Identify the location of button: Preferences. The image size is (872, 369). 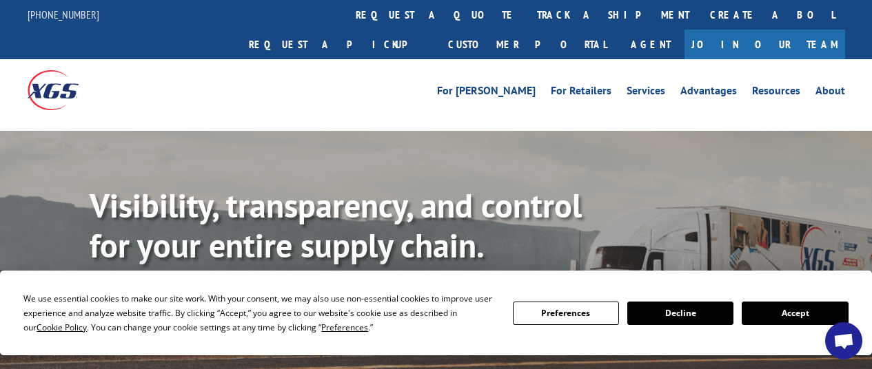
(566, 314).